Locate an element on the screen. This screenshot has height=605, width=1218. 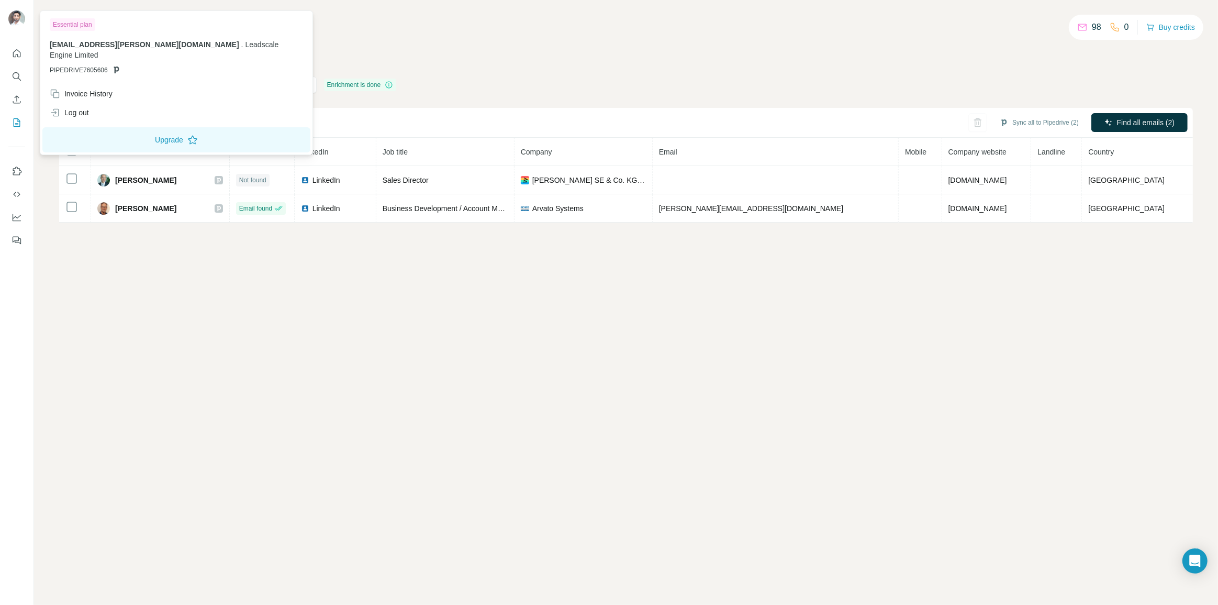
span: Company website is located at coordinates (977, 152).